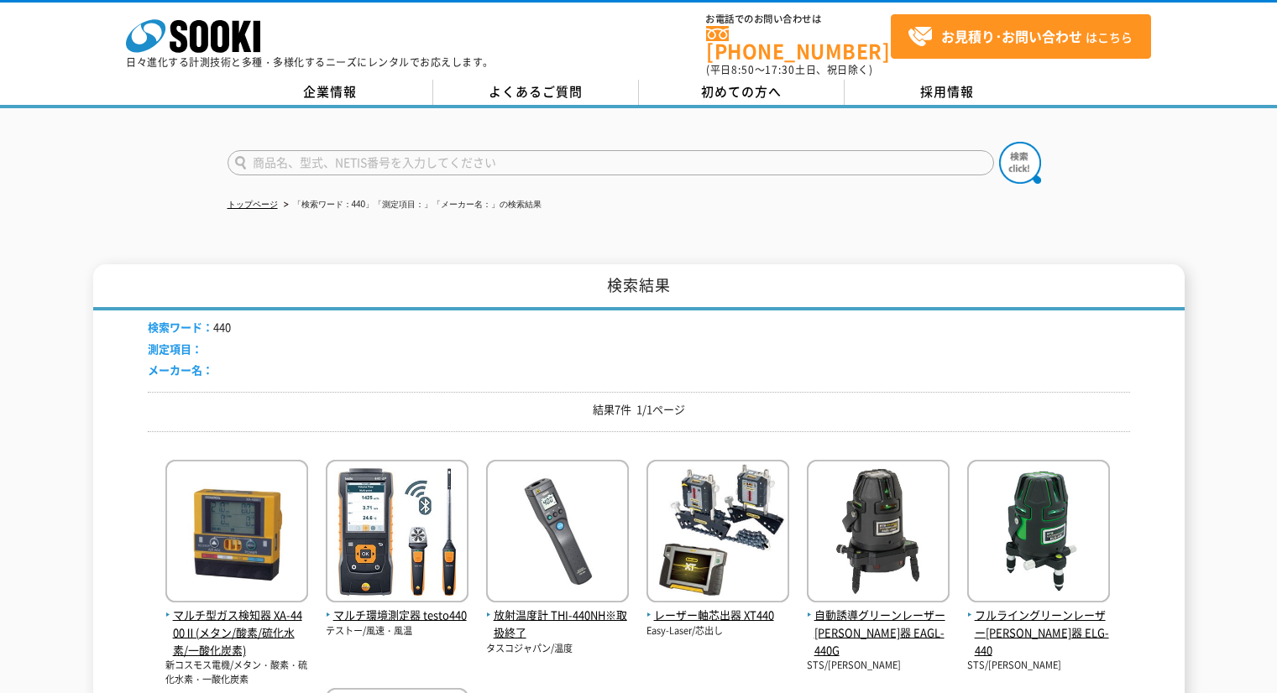  What do you see at coordinates (743, 70) in the screenshot?
I see `span: 8:50` at bounding box center [743, 70].